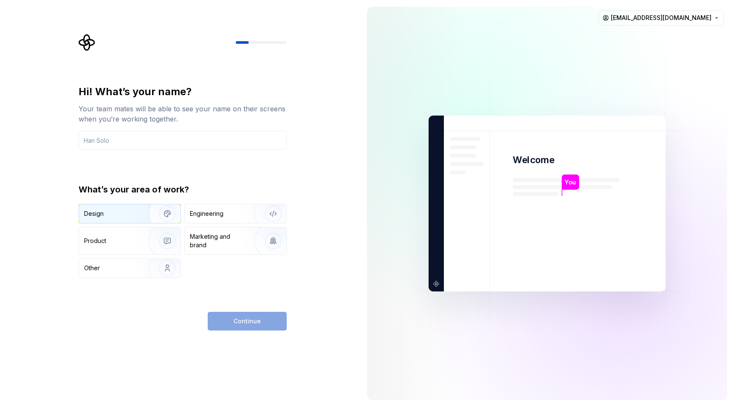 The height and width of the screenshot is (407, 734). Describe the element at coordinates (570, 182) in the screenshot. I see `p: You` at that location.